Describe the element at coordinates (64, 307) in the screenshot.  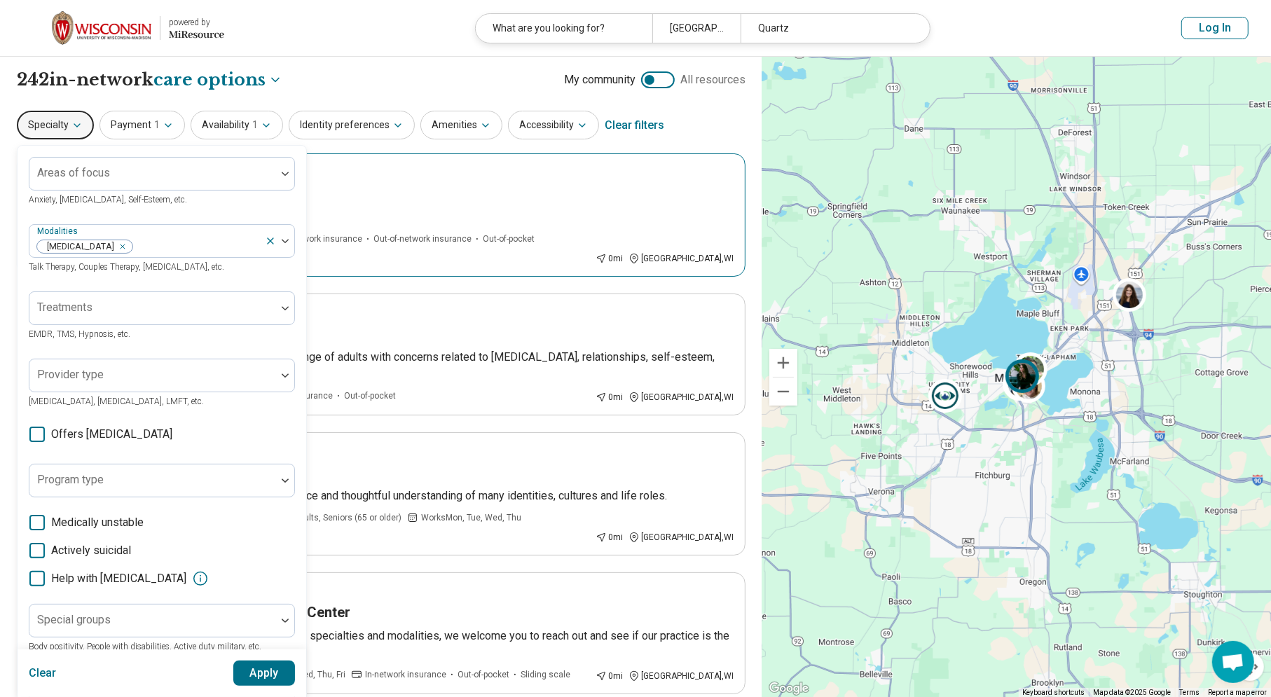
I see `label: Treatments` at that location.